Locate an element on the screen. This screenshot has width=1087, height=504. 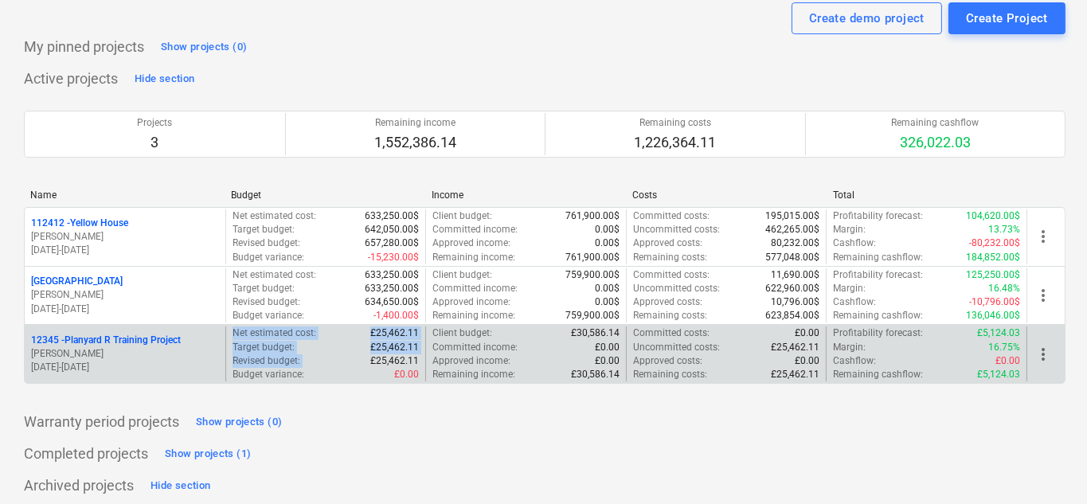
div: Name is located at coordinates (124, 195).